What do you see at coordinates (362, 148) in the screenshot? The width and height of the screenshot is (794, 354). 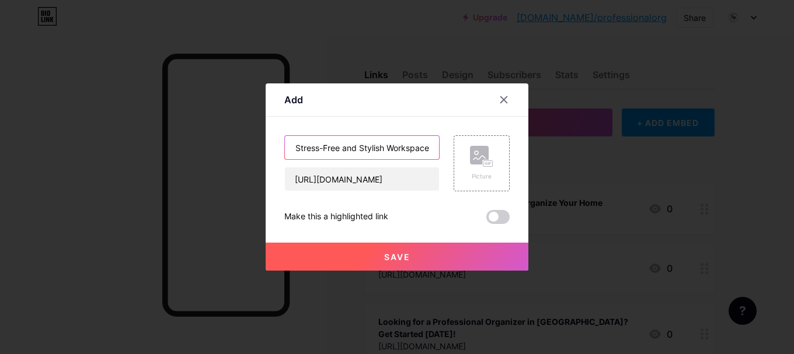 I see `input: Title` at bounding box center [362, 148].